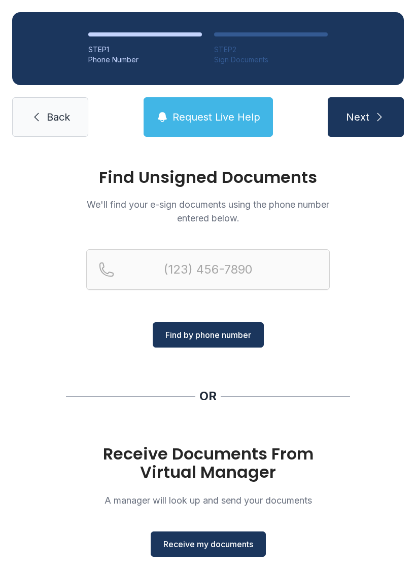 Image resolution: width=416 pixels, height=573 pixels. I want to click on div: STEP 1, so click(145, 50).